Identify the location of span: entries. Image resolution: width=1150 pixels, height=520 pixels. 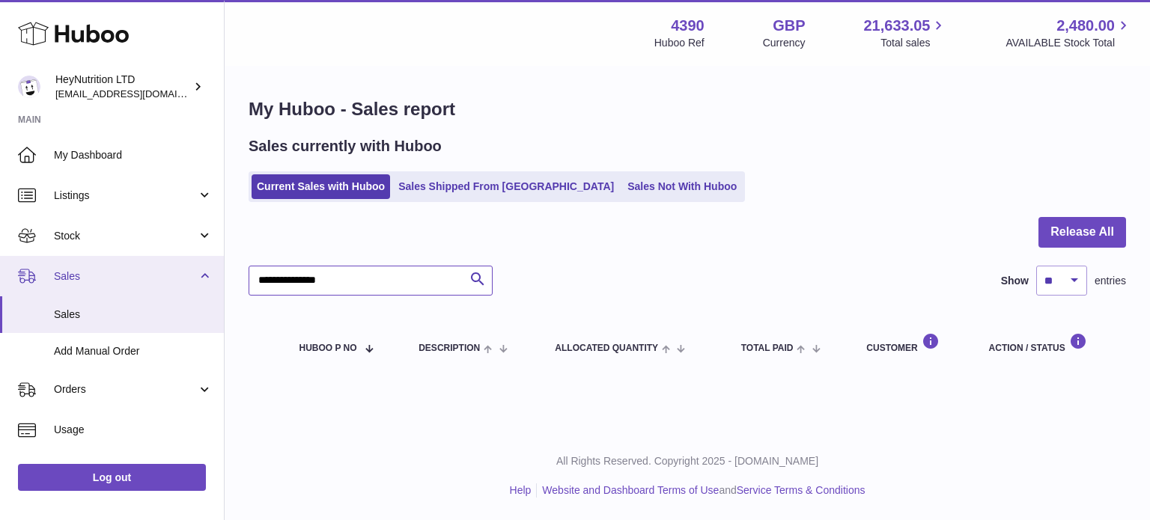
(1110, 281).